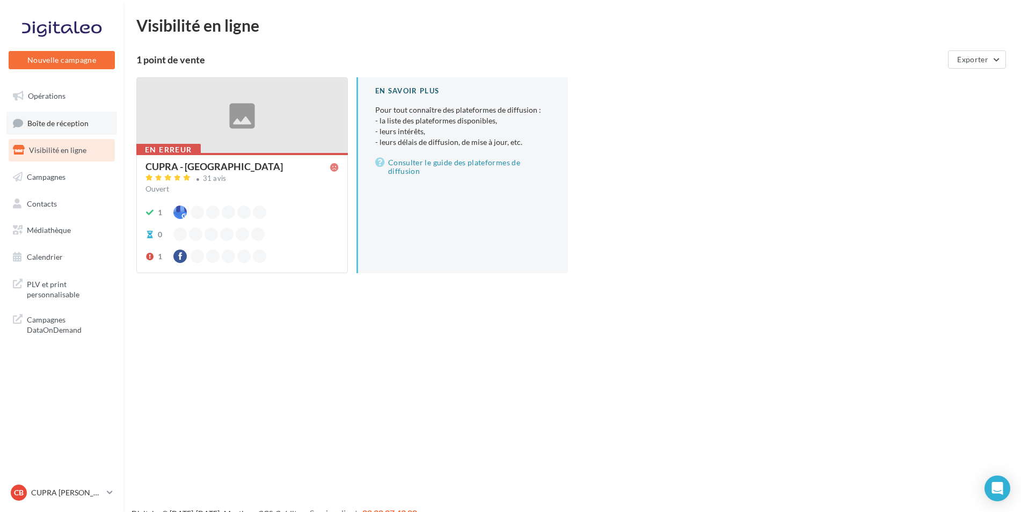  Describe the element at coordinates (572, 25) in the screenshot. I see `div: Visibilité en ligne` at that location.